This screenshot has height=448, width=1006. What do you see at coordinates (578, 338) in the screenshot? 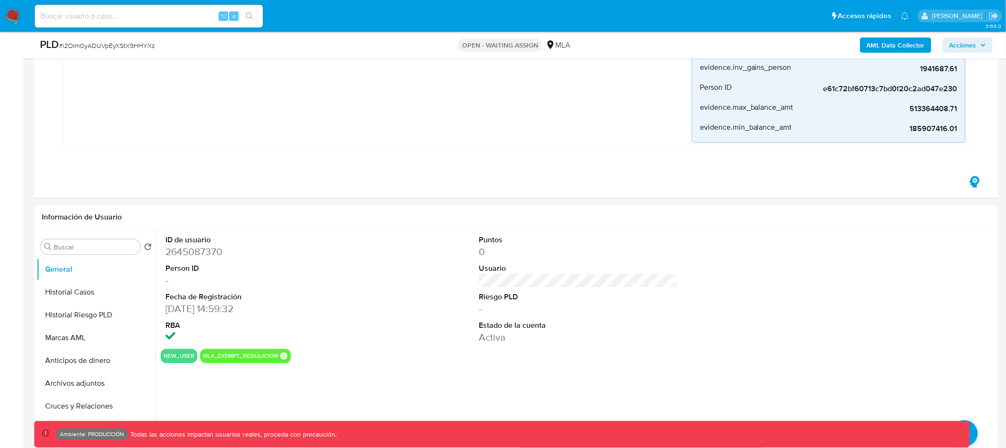
I see `dd: Activa` at bounding box center [578, 338].